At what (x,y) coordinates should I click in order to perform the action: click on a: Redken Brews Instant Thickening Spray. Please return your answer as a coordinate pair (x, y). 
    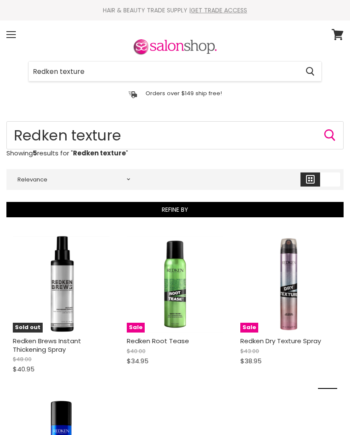
    Looking at the image, I should click on (47, 345).